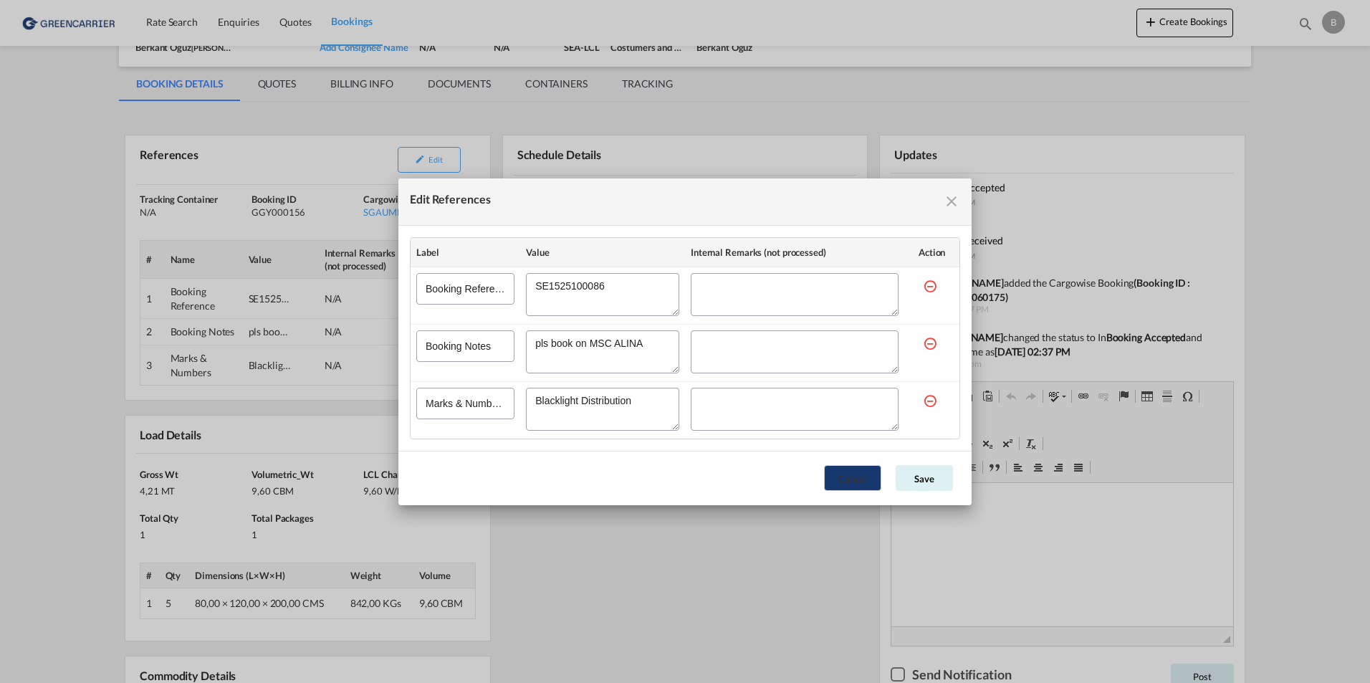  What do you see at coordinates (465, 403) in the screenshot?
I see `input: Marks & Numbers` at bounding box center [465, 403].